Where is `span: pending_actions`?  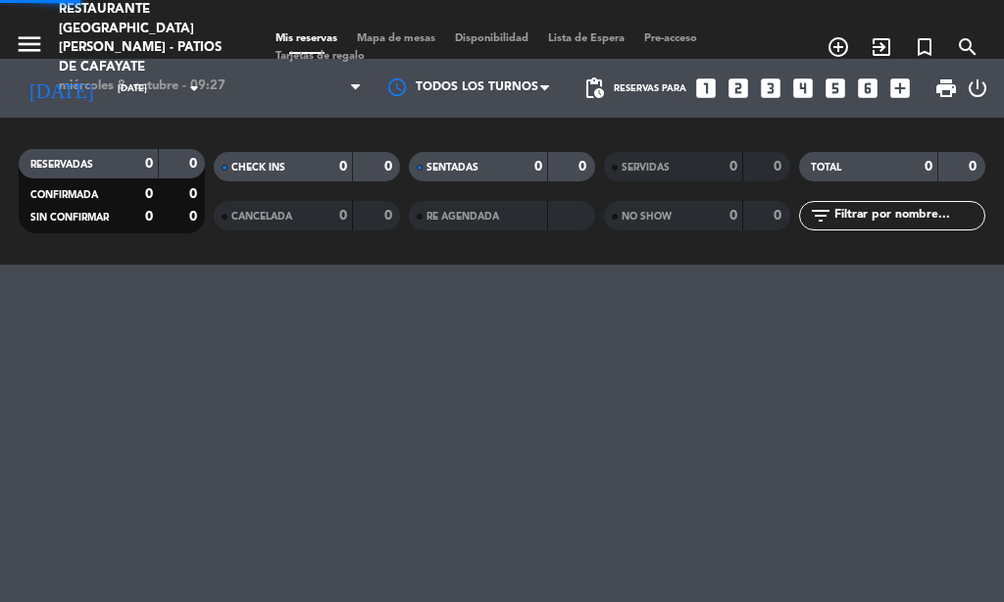 span: pending_actions is located at coordinates (594, 88).